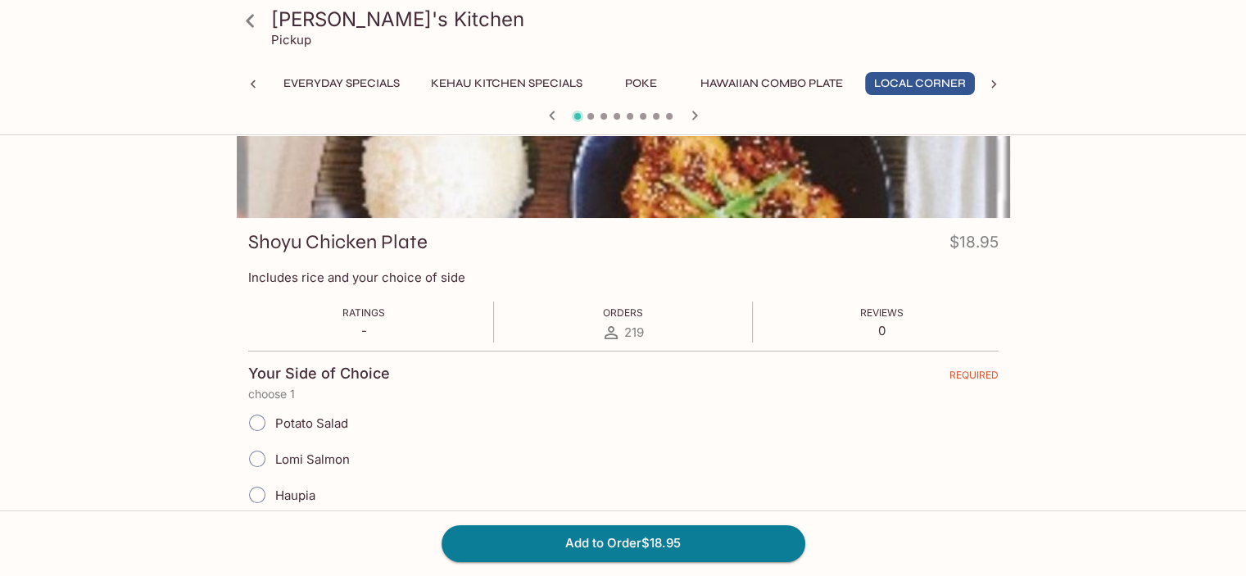  What do you see at coordinates (974, 378) in the screenshot?
I see `span: REQUIRED` at bounding box center [974, 378].